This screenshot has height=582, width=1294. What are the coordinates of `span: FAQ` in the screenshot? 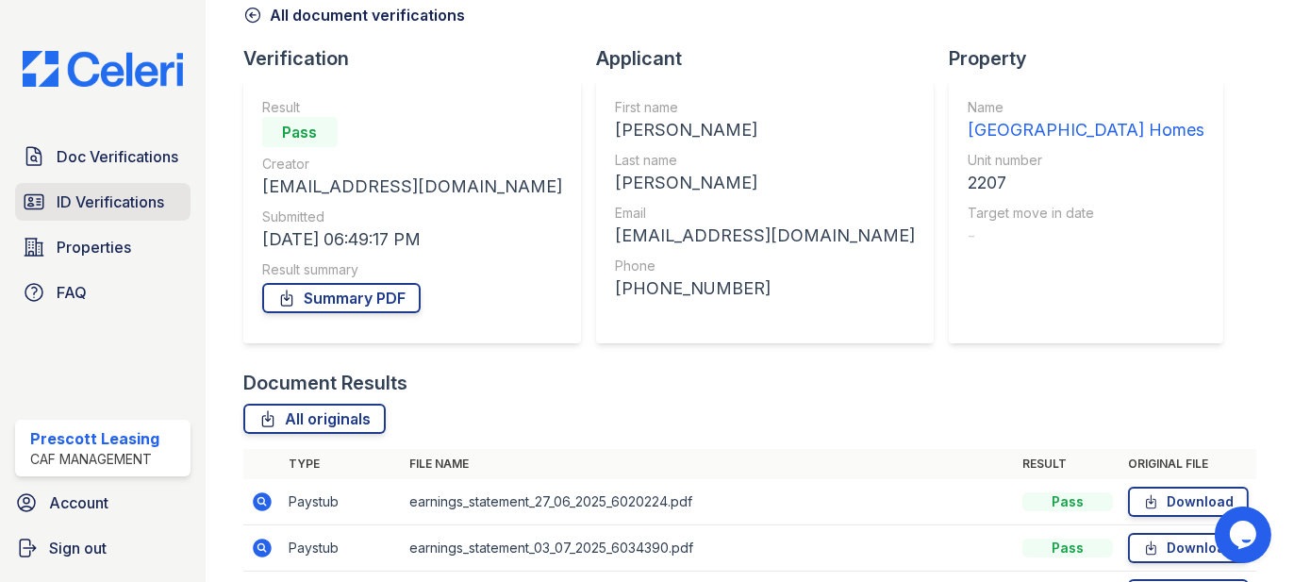 It's located at (72, 292).